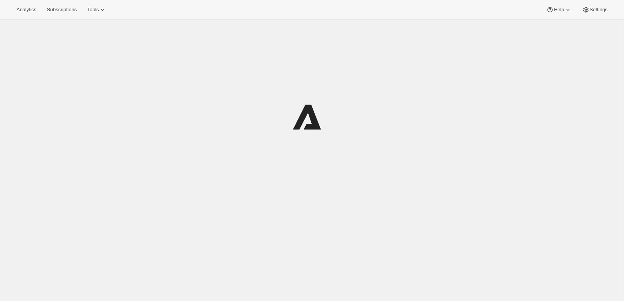  I want to click on button: Help, so click(558, 10).